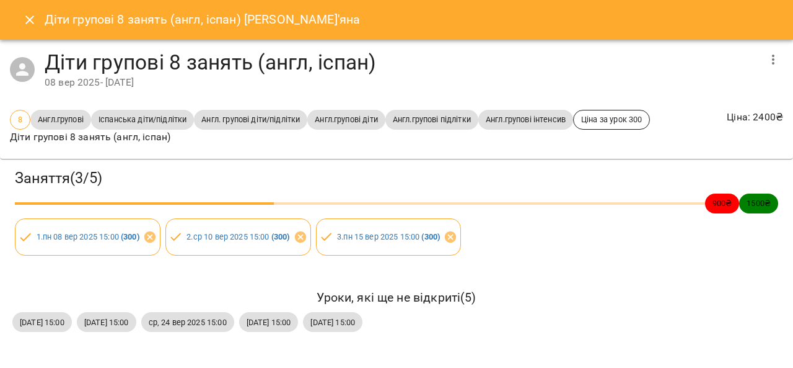  What do you see at coordinates (755, 117) in the screenshot?
I see `p: Ціна : 2400 ₴` at bounding box center [755, 117].